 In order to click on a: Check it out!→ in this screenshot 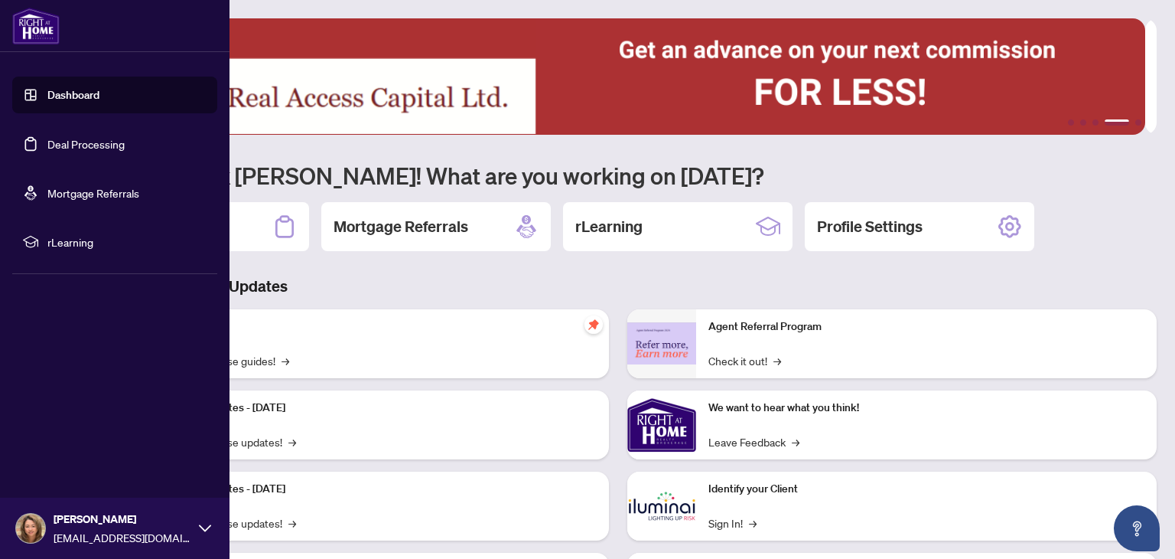, I will do `click(745, 360)`.